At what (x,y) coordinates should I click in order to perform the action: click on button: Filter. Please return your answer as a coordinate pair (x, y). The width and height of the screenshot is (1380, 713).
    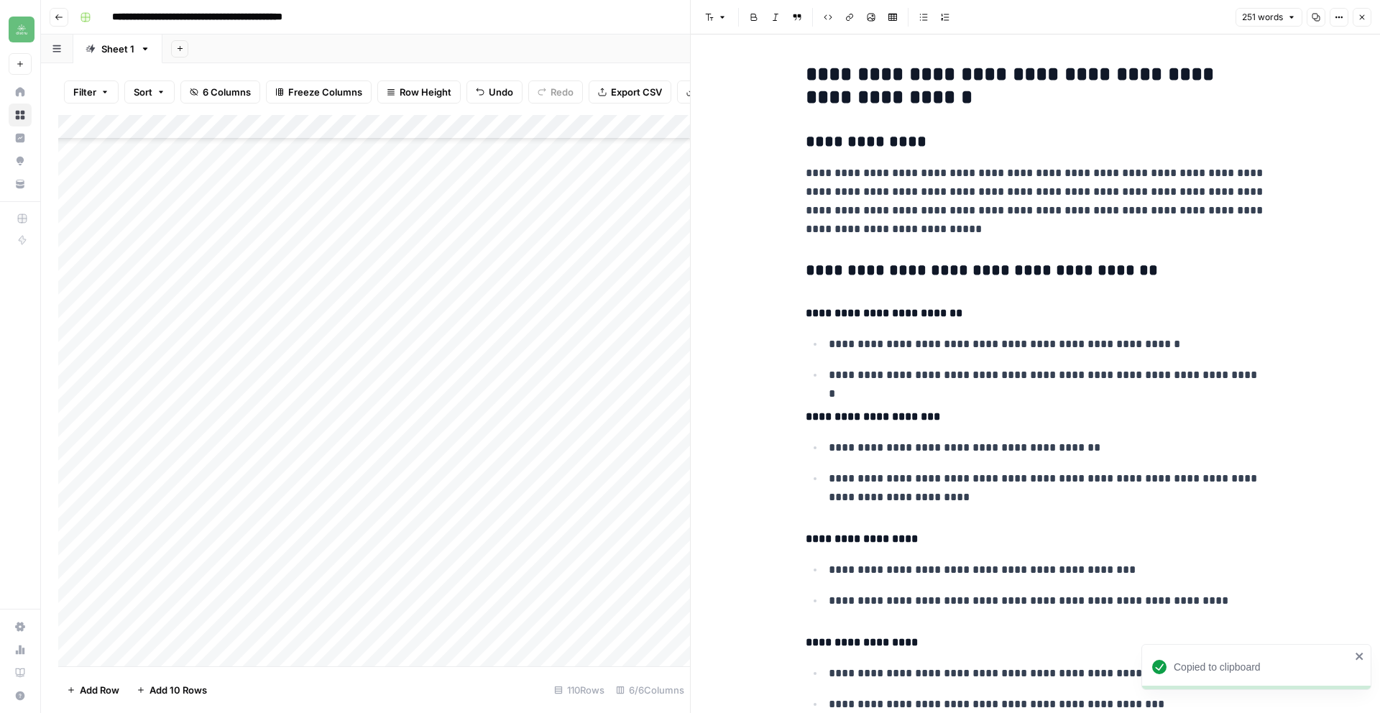
    Looking at the image, I should click on (91, 92).